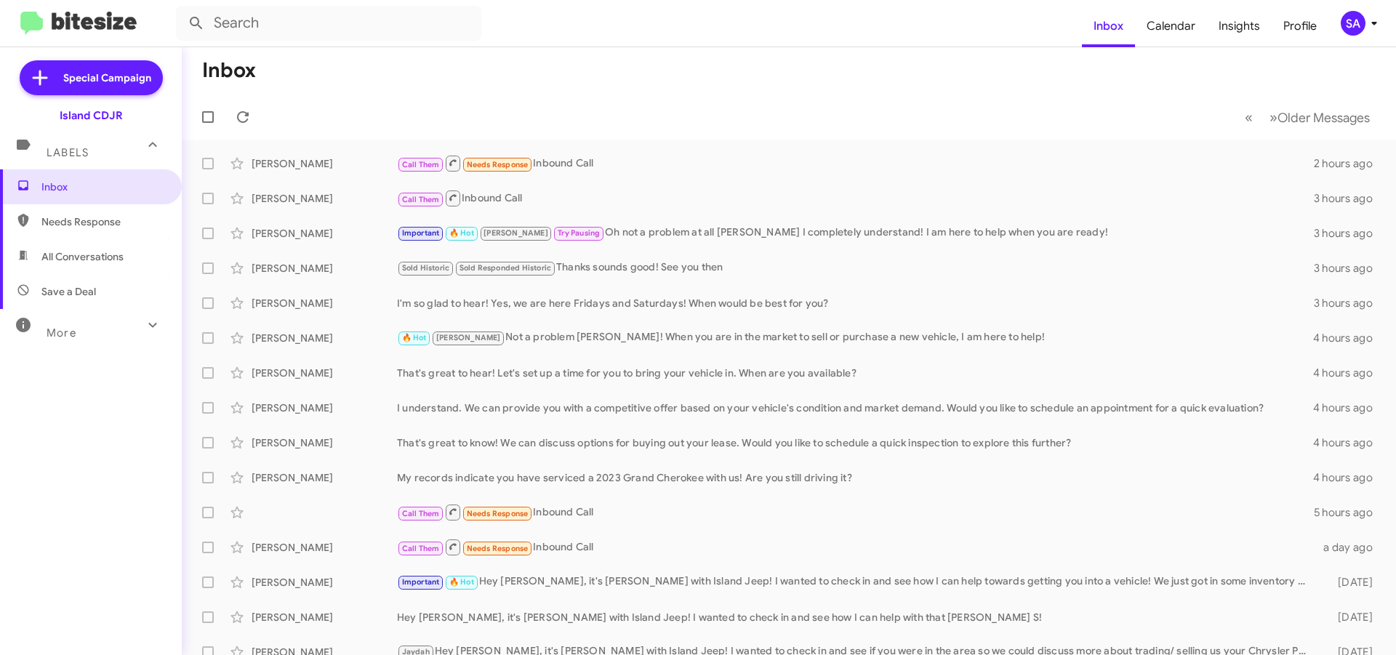 The height and width of the screenshot is (655, 1396). Describe the element at coordinates (855, 408) in the screenshot. I see `div: I understand. We can provide you with a competitive offer based on your vehicle's condition and m...` at that location.